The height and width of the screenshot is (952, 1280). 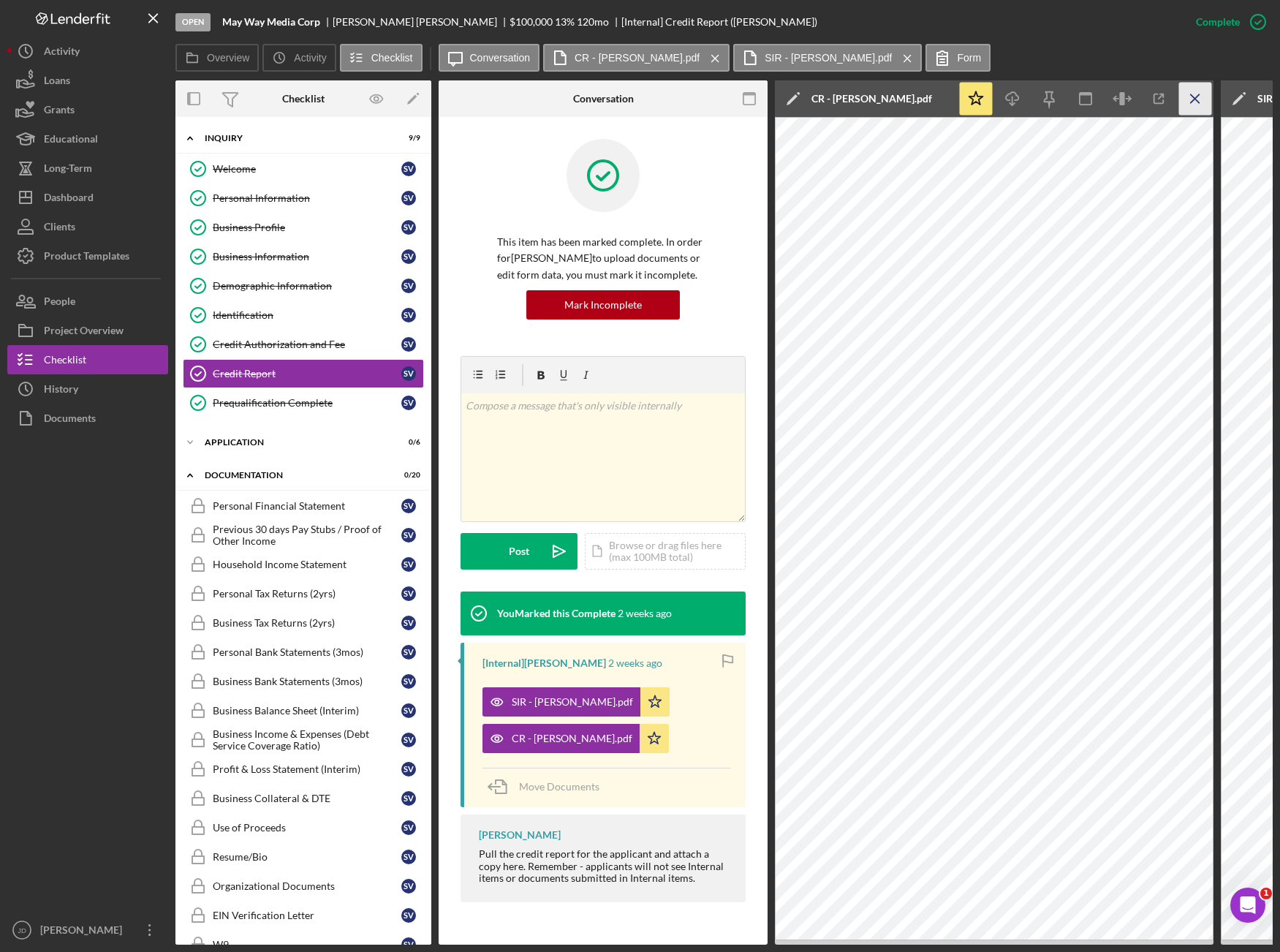 I want to click on a: Credit Authorization and FeeSV, so click(x=304, y=345).